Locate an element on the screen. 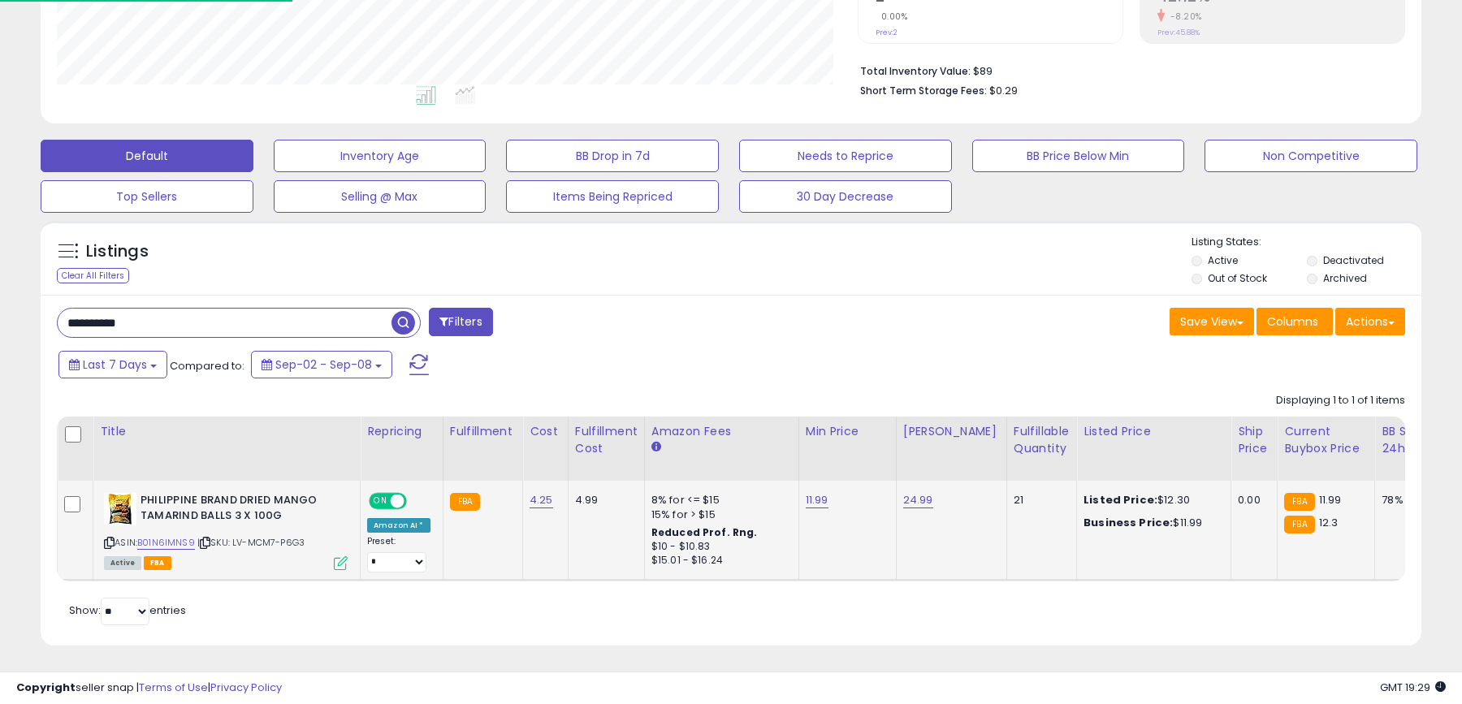 The height and width of the screenshot is (704, 1462). span: $0.29 is located at coordinates (1003, 90).